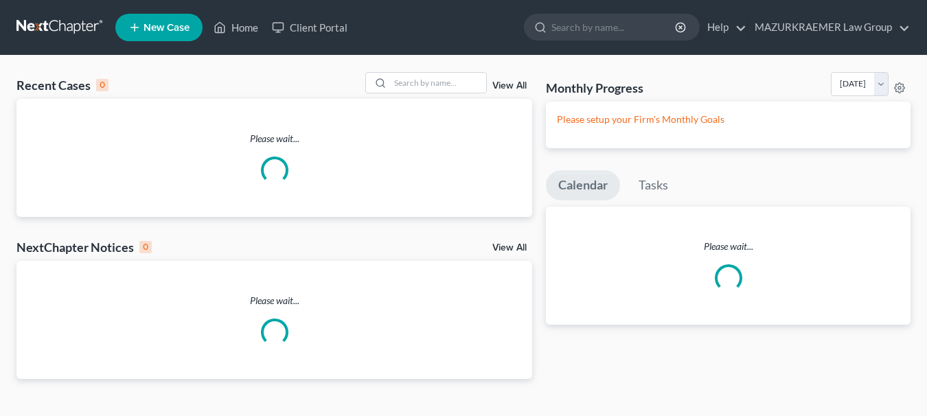 The width and height of the screenshot is (927, 416). I want to click on p: Please setup your Firm's Monthly Goals, so click(728, 119).